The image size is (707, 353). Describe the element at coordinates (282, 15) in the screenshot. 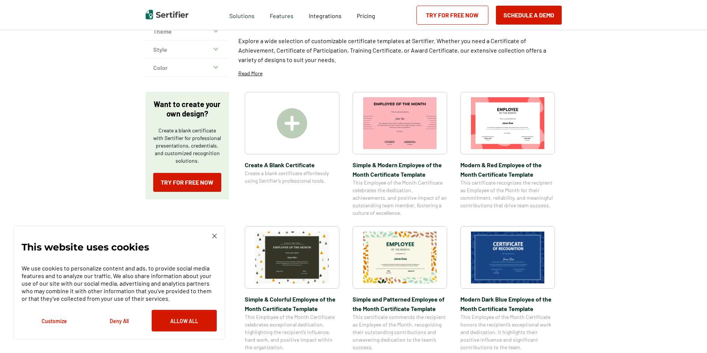

I see `span: Features` at that location.